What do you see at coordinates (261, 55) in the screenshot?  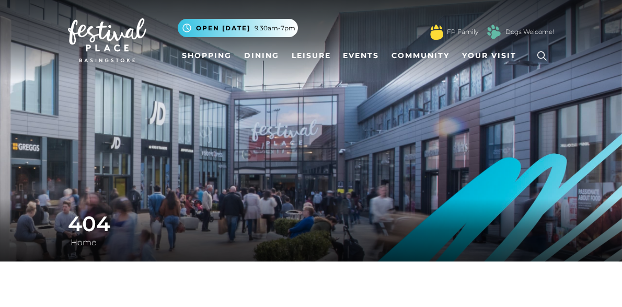 I see `a: Dining` at bounding box center [261, 55].